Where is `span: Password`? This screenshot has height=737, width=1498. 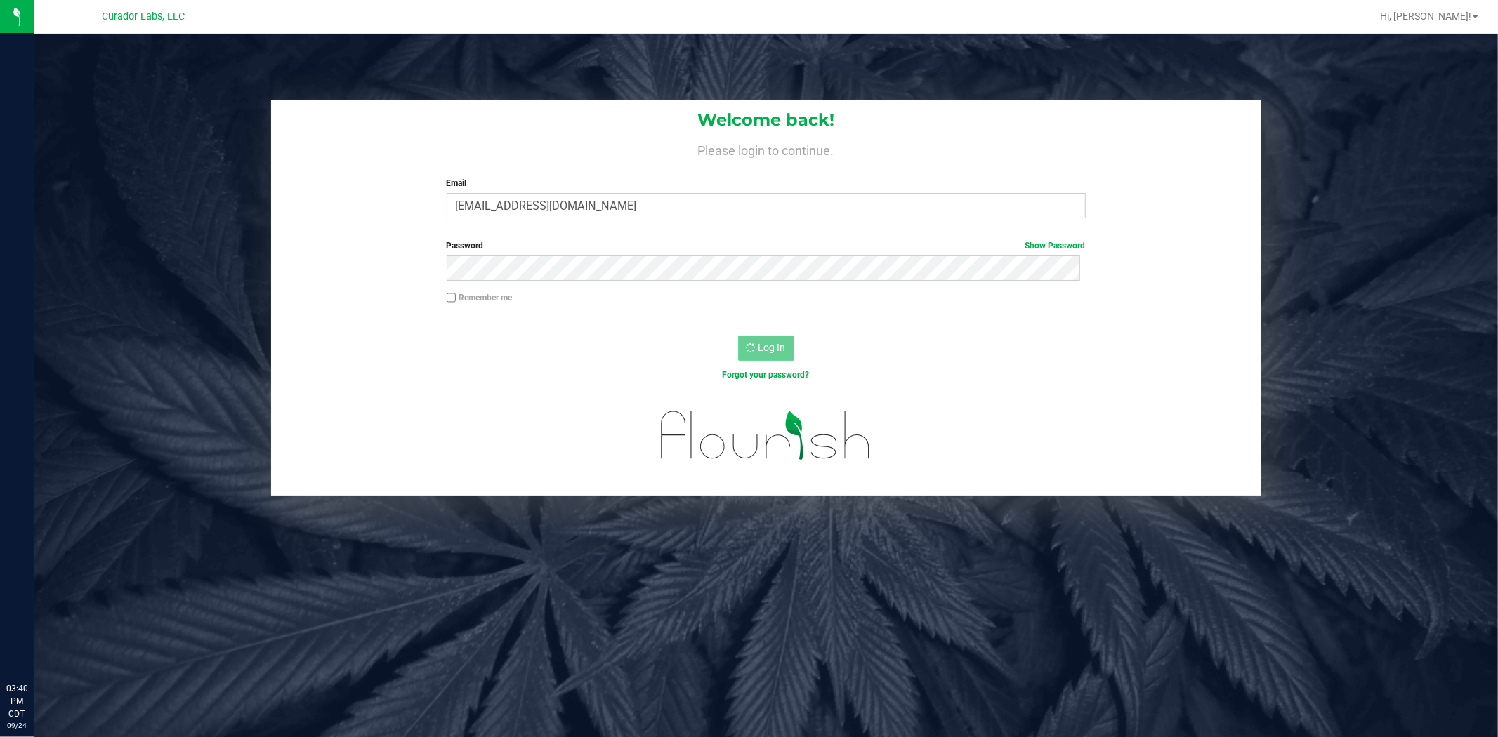
span: Password is located at coordinates (465, 246).